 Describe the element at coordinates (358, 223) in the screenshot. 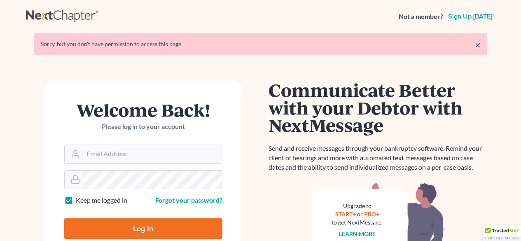

I see `div: to get NextMessage.` at that location.